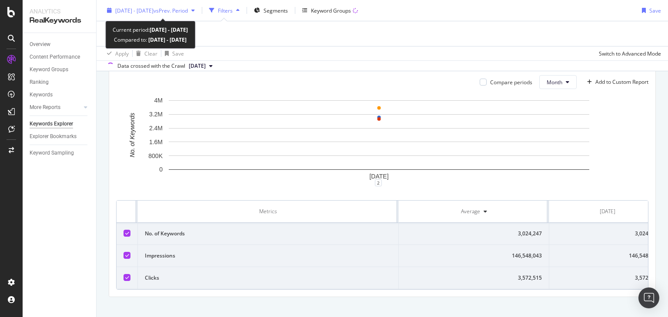  What do you see at coordinates (156, 114) in the screenshot?
I see `text: 3.2M` at bounding box center [156, 114].